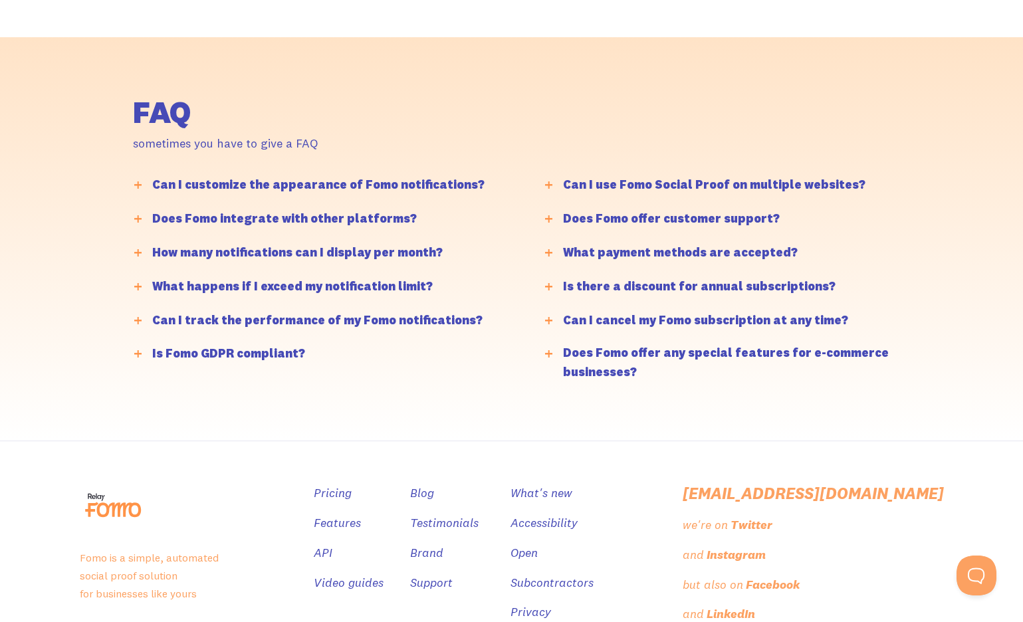 The width and height of the screenshot is (1023, 622). Describe the element at coordinates (292, 286) in the screenshot. I see `div: What happens if I exceed my notification limit?` at that location.